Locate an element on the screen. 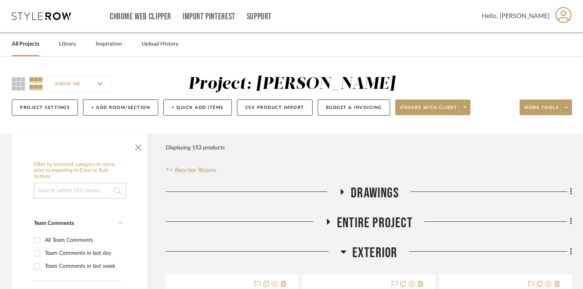 The image size is (583, 289). button: Budget & Invoicing is located at coordinates (354, 107).